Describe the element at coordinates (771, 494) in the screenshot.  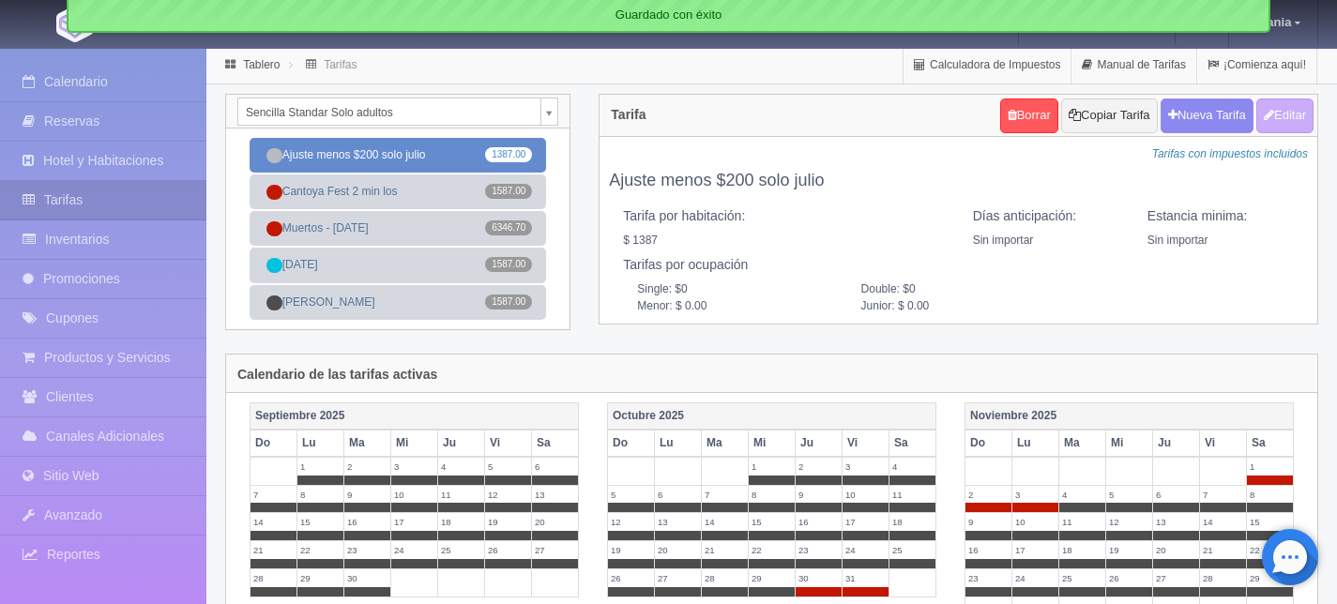
I see `label: 8` at that location.